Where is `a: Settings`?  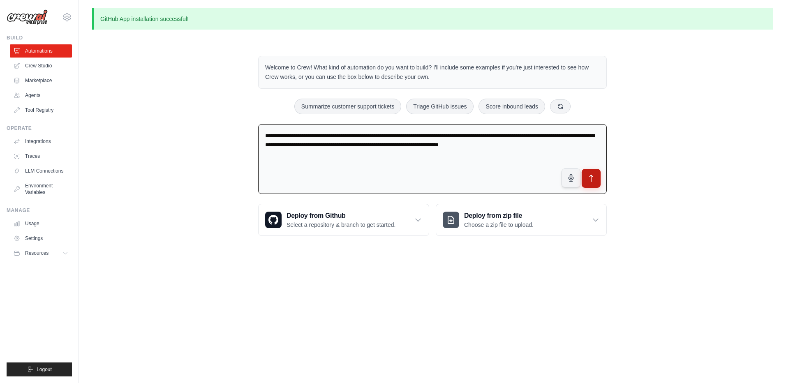
a: Settings is located at coordinates (41, 238).